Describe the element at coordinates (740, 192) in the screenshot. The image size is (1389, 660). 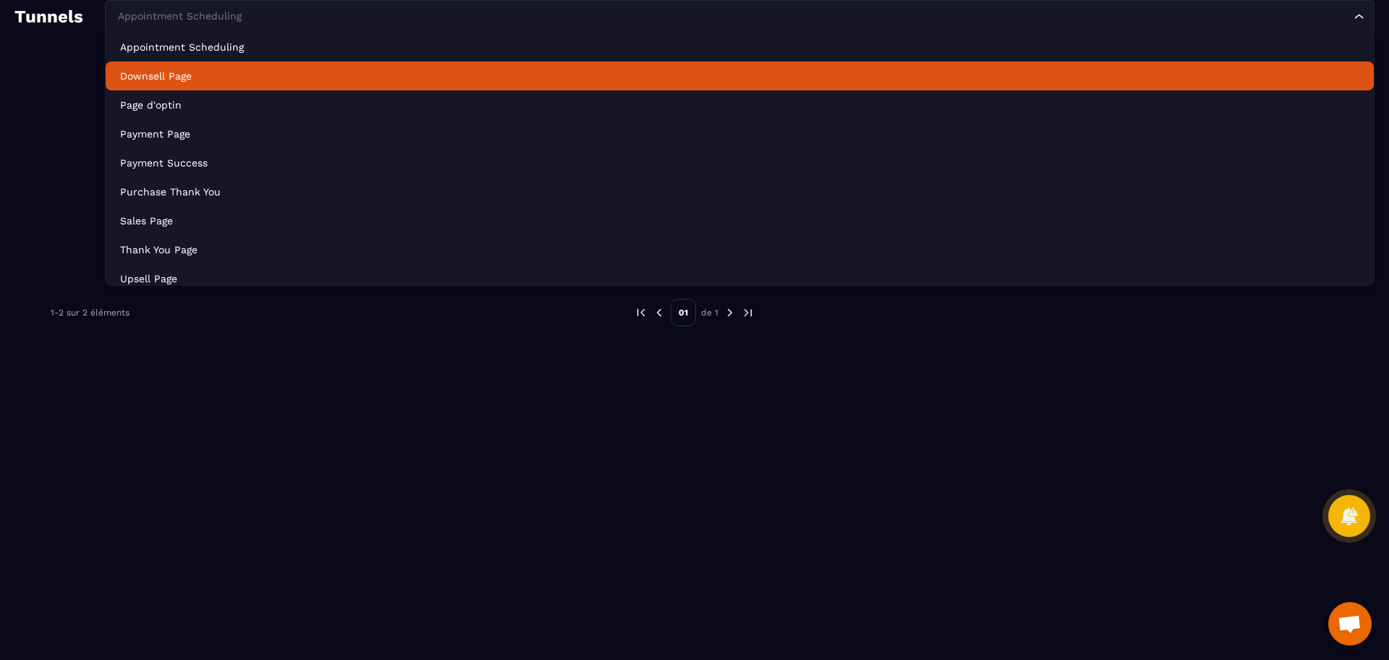
I see `p: Purchase Thank You` at that location.